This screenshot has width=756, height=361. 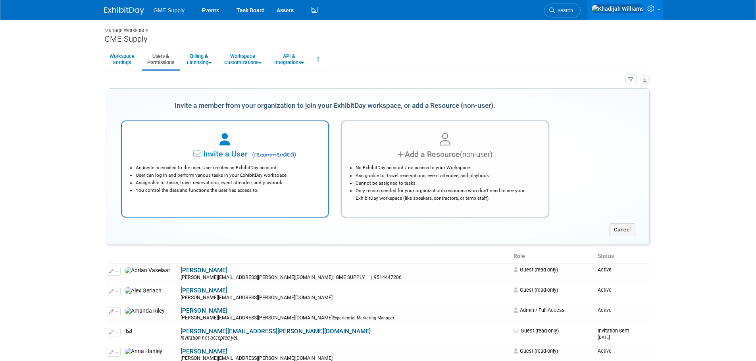 What do you see at coordinates (143, 291) in the screenshot?
I see `img: Alex Gerlach` at bounding box center [143, 291].